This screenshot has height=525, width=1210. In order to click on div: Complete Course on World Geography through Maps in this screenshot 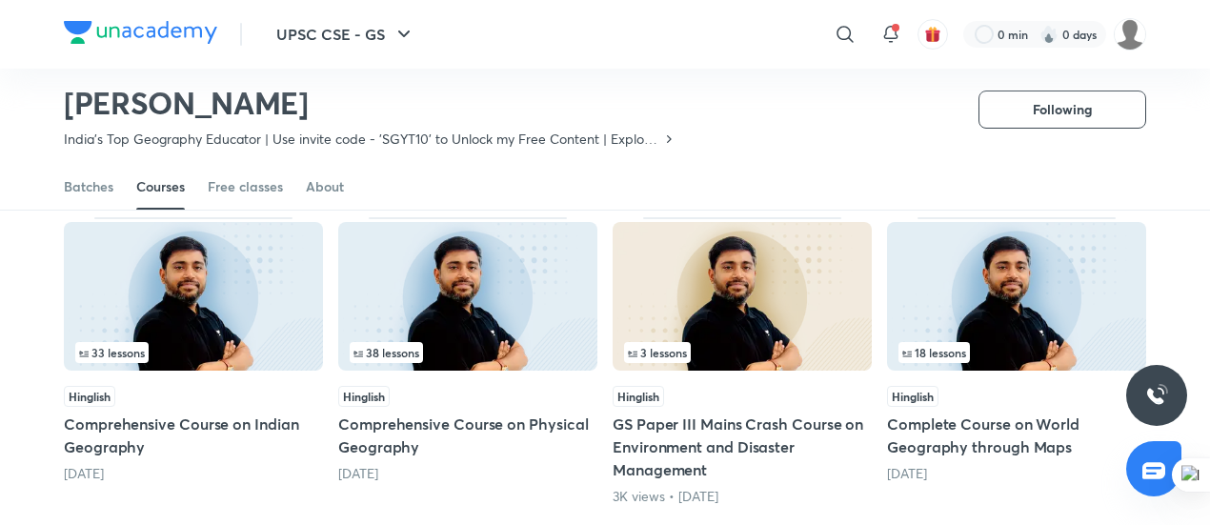, I will do `click(1016, 361)`.